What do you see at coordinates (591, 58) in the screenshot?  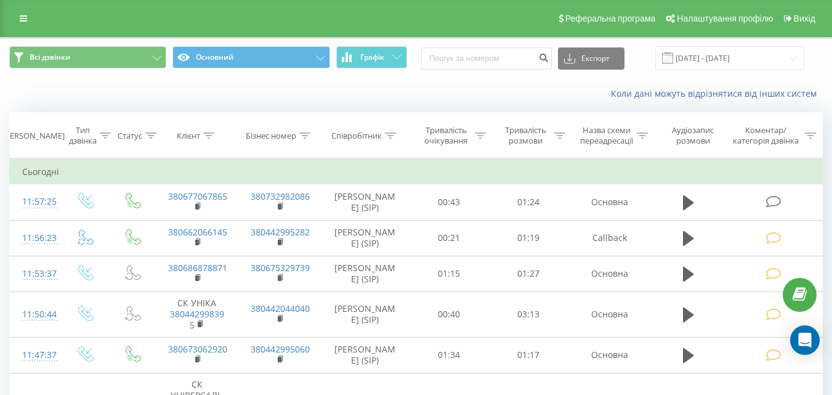 I see `button: Експорт` at bounding box center [591, 58].